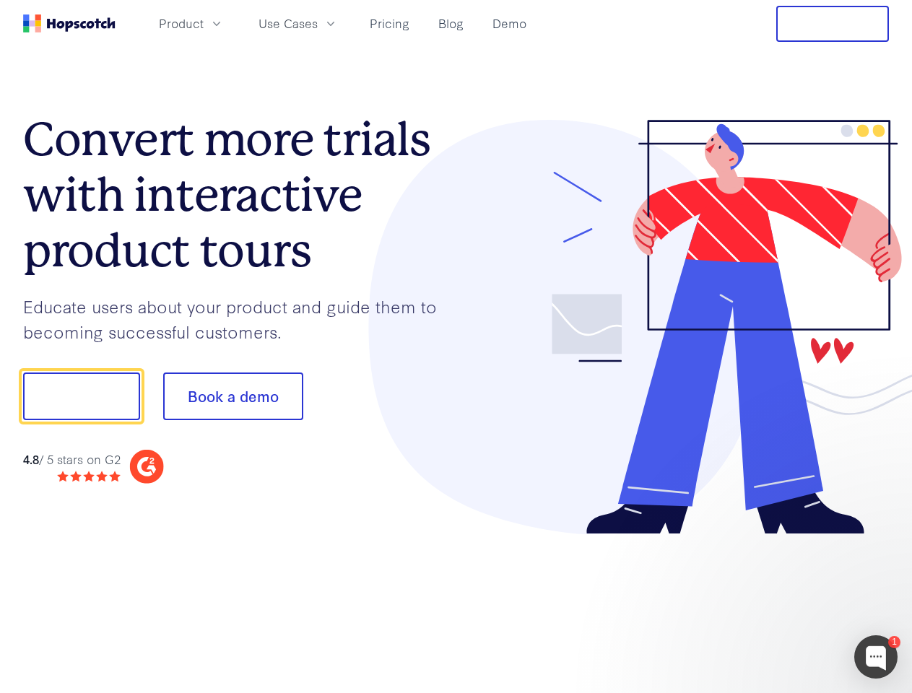 The width and height of the screenshot is (912, 693). I want to click on div: / 5 stars on G2, so click(71, 459).